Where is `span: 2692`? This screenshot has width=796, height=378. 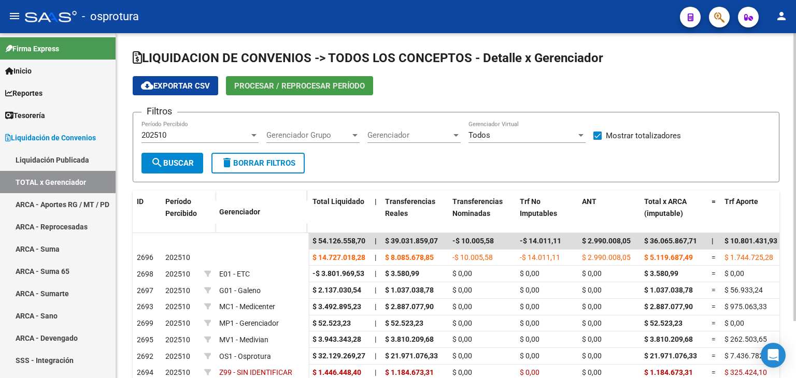
span: 2692 is located at coordinates (145, 356).